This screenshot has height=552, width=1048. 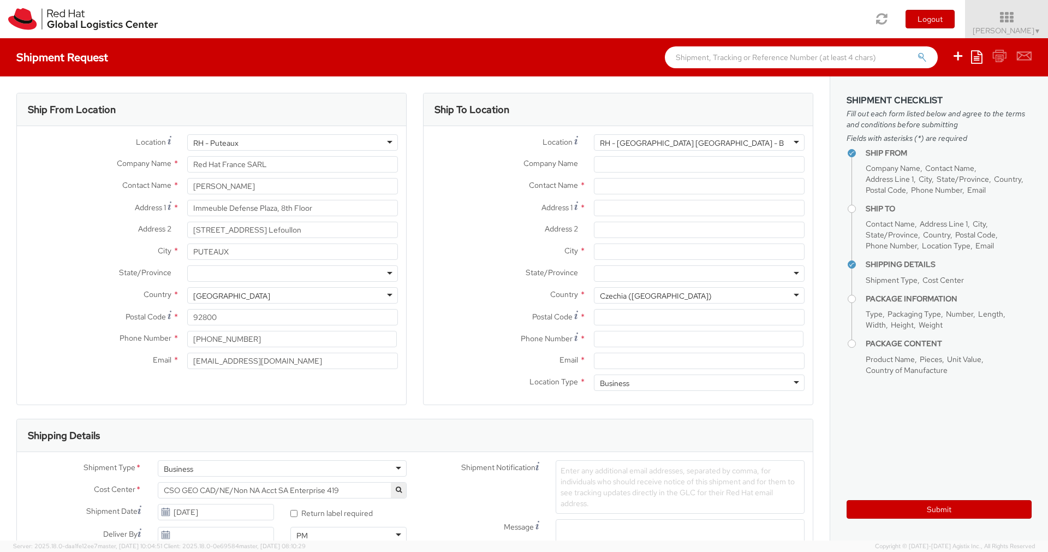 I want to click on button: Submit, so click(x=938, y=509).